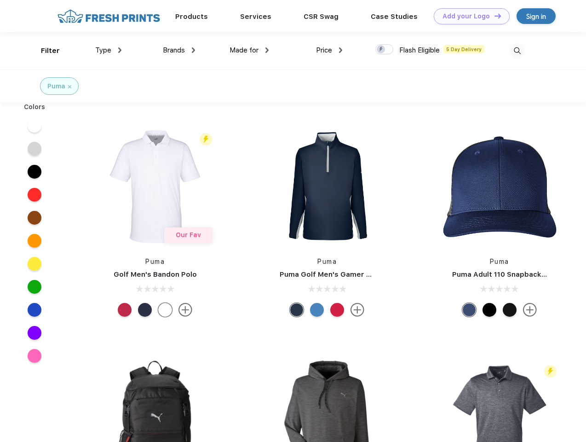 The height and width of the screenshot is (442, 586). I want to click on div: Sign in, so click(536, 16).